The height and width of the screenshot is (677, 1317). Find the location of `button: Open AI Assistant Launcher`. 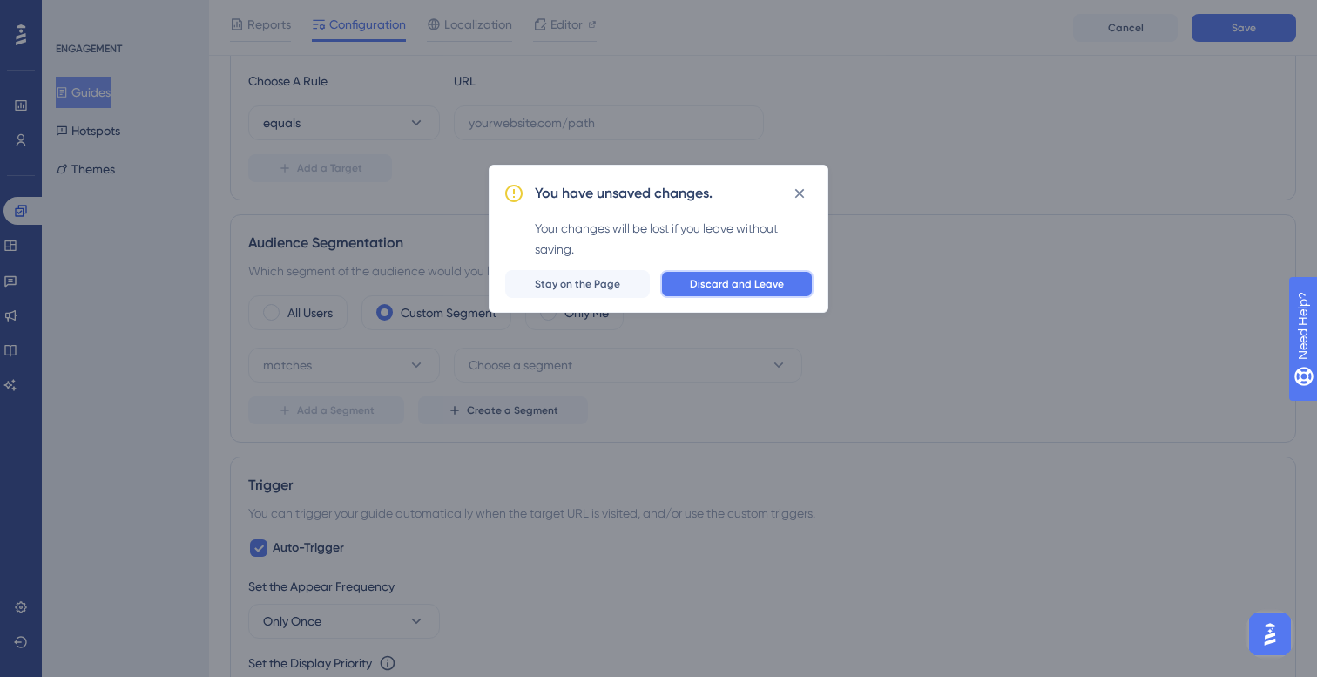

button: Open AI Assistant Launcher is located at coordinates (26, 26).